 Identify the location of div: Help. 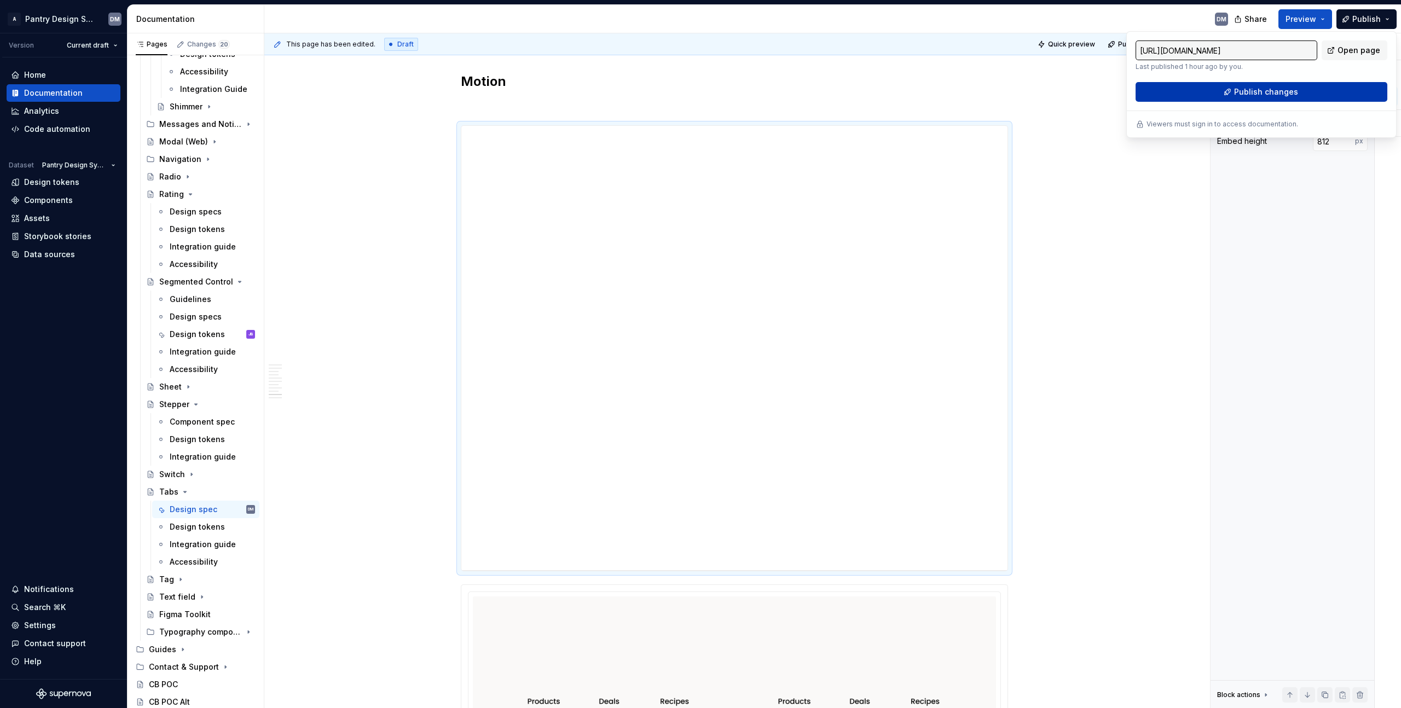
(33, 662).